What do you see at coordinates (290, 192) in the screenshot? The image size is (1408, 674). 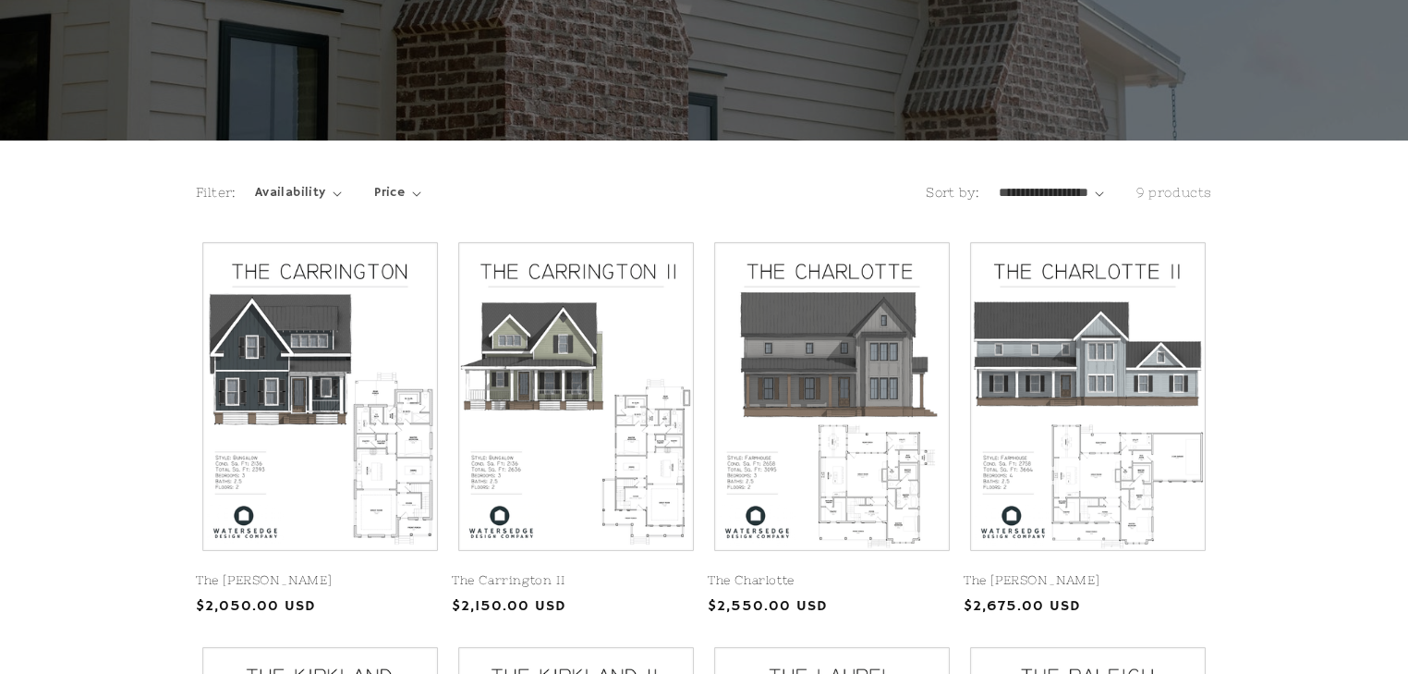 I see `span: Availability` at bounding box center [290, 192].